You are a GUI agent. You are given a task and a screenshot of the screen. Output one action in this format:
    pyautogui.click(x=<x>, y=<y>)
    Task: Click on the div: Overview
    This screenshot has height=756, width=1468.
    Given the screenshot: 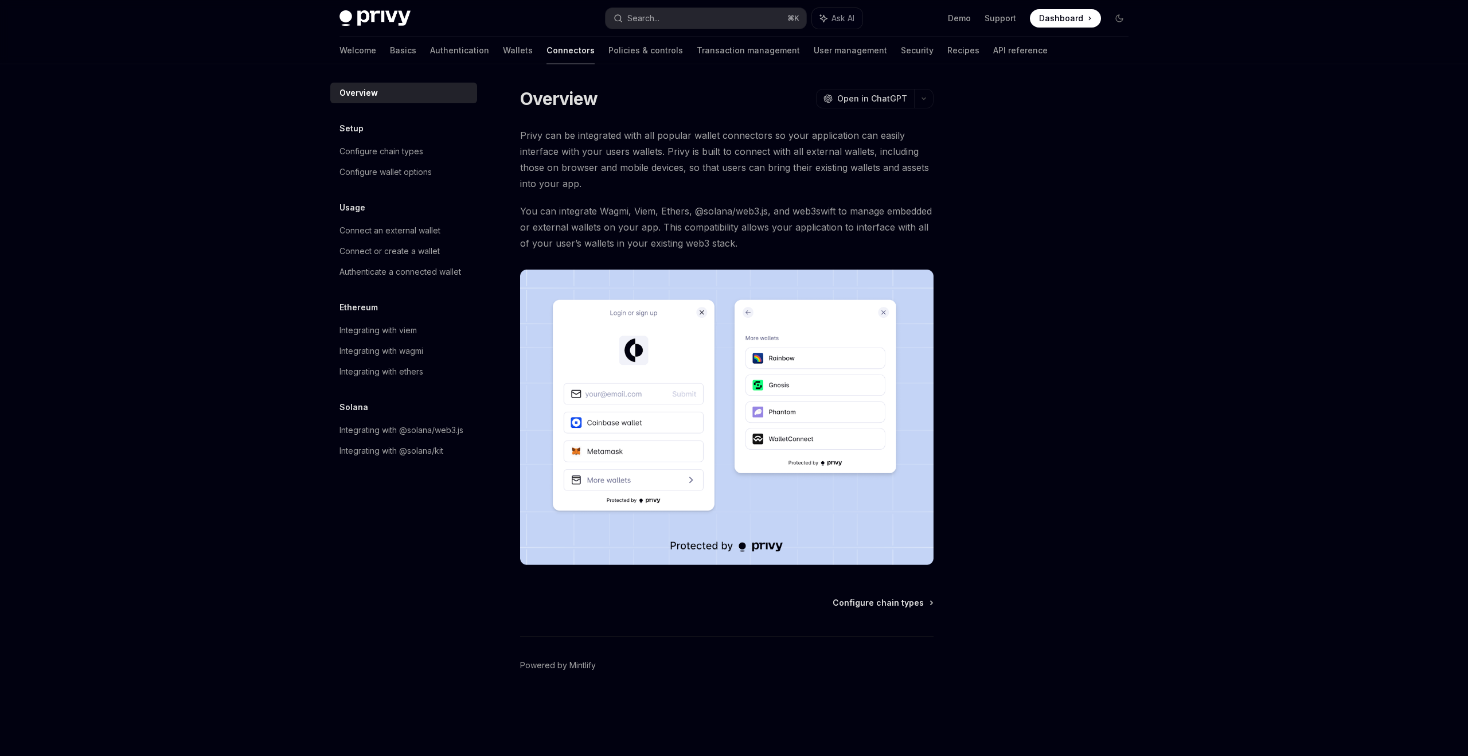 What is the action you would take?
    pyautogui.click(x=358, y=93)
    